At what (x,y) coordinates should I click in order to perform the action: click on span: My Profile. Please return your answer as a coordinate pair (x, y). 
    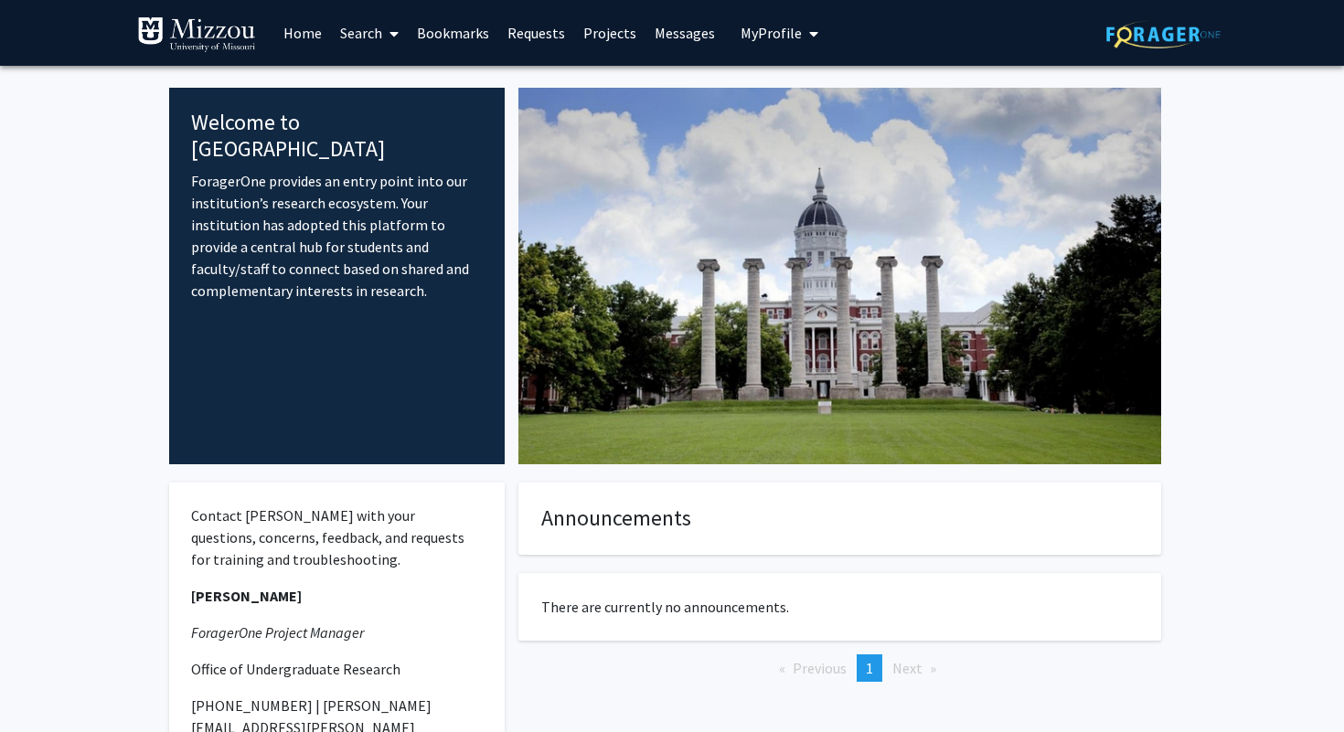
    Looking at the image, I should click on (771, 33).